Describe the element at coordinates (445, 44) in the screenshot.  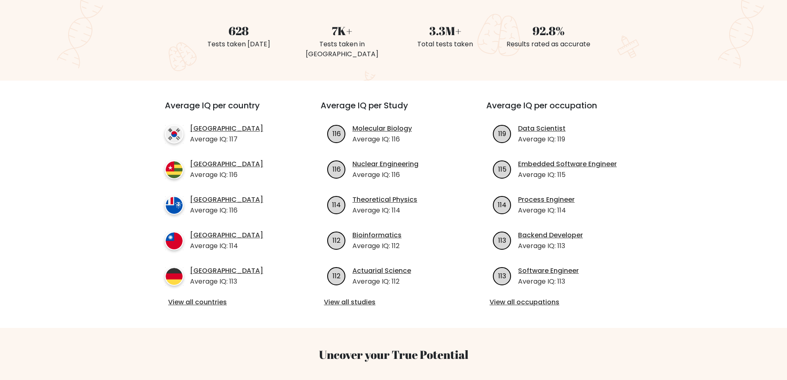
I see `div: Total tests taken` at that location.